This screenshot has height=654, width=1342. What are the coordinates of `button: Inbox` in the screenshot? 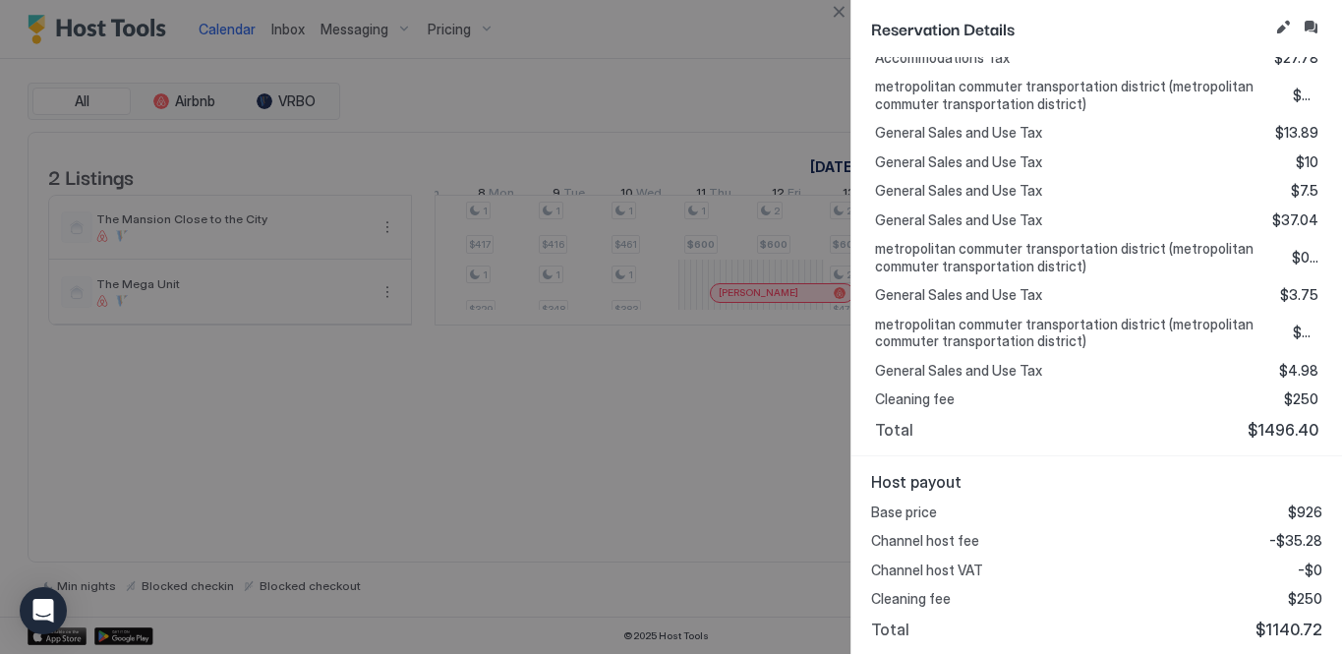 It's located at (1310, 28).